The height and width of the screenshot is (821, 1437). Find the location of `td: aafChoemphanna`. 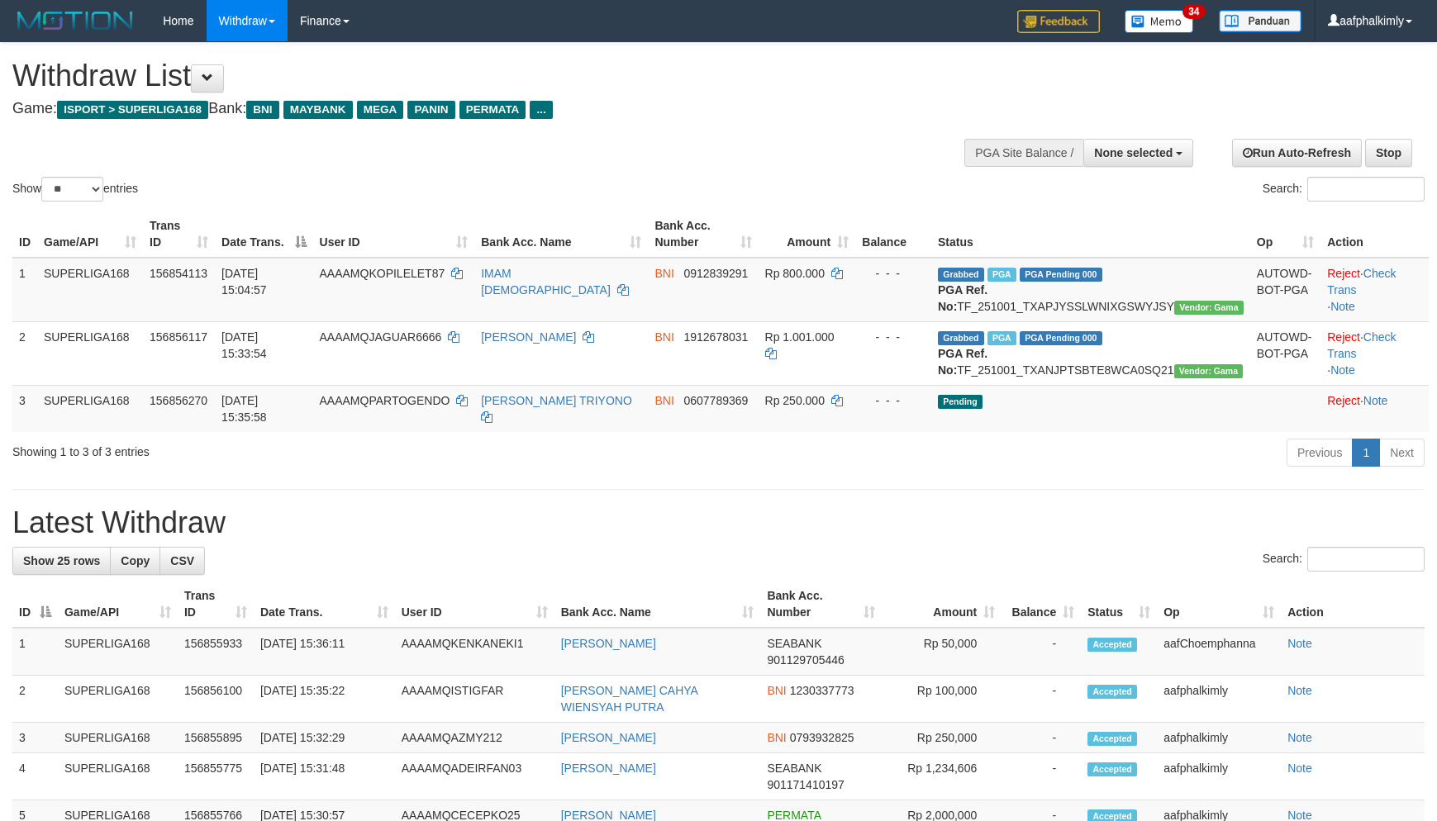

td: aafChoemphanna is located at coordinates (1218, 652).